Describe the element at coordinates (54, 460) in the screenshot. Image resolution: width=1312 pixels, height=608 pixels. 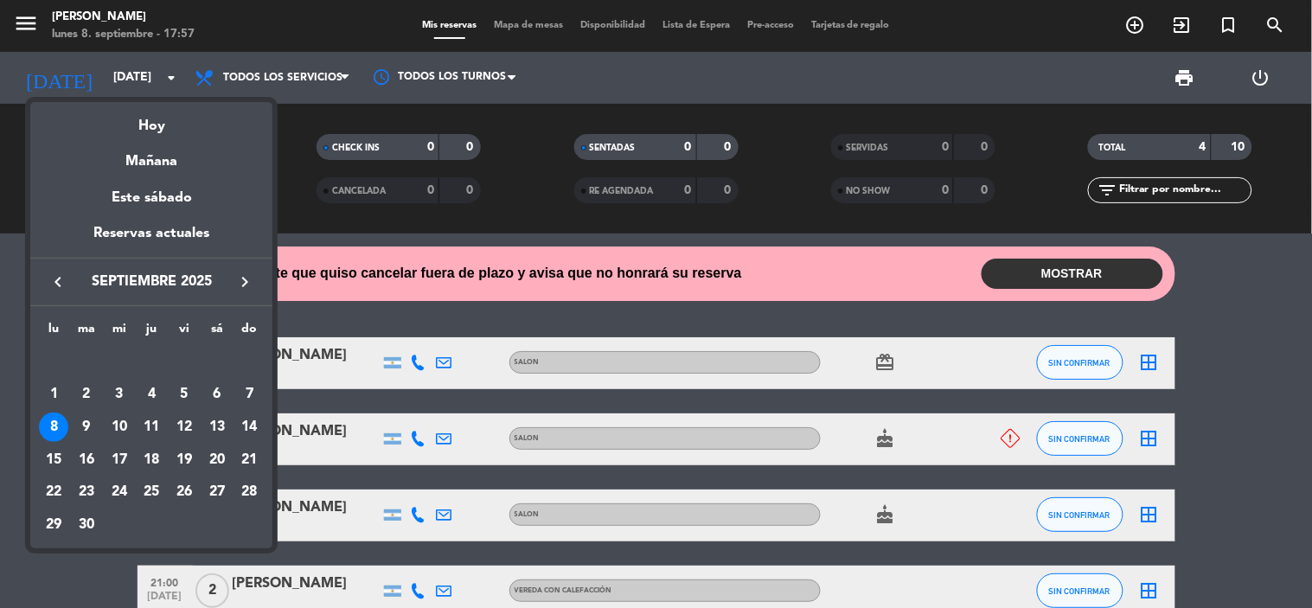
I see `div: 15` at that location.